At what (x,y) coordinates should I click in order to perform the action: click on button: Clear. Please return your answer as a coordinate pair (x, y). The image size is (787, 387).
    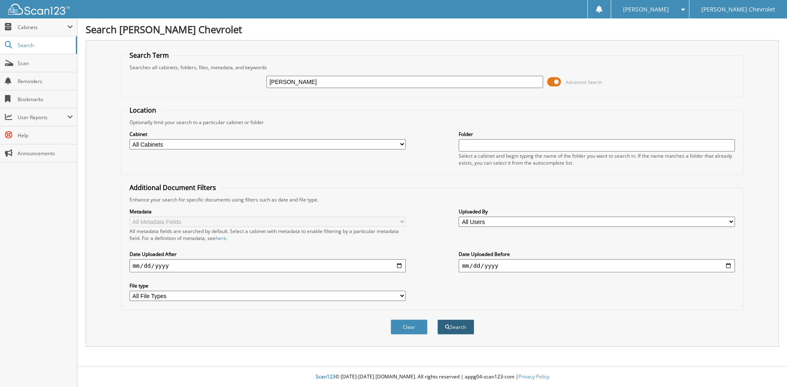
    Looking at the image, I should click on (409, 327).